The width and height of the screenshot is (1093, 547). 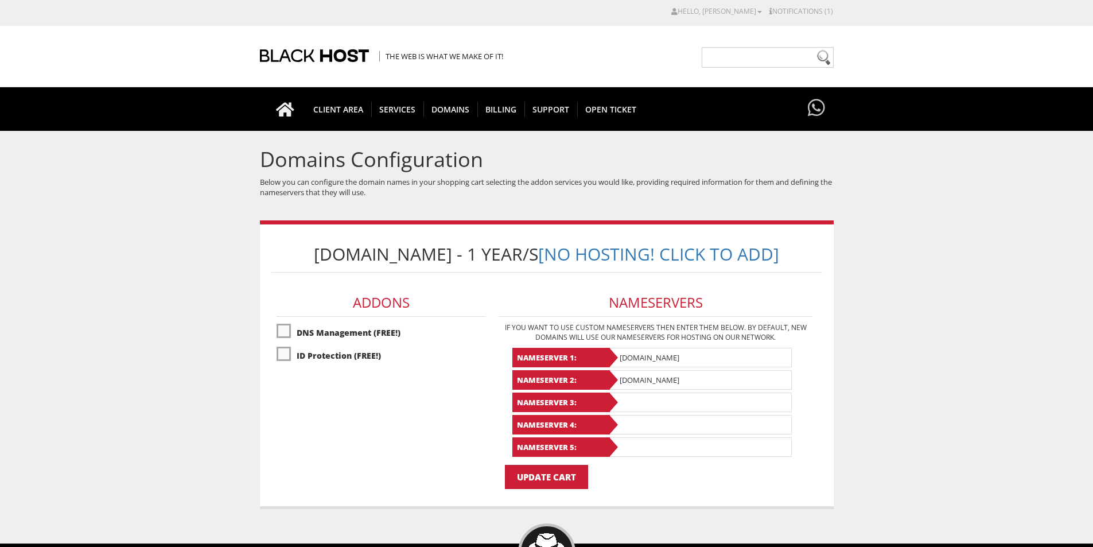 I want to click on h3: Nameservers, so click(x=655, y=302).